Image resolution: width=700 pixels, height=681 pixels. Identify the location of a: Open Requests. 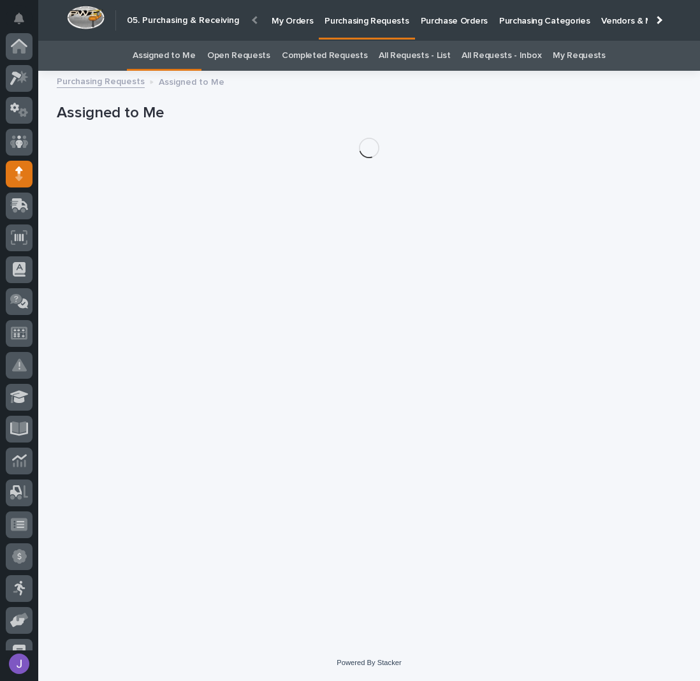
(238, 55).